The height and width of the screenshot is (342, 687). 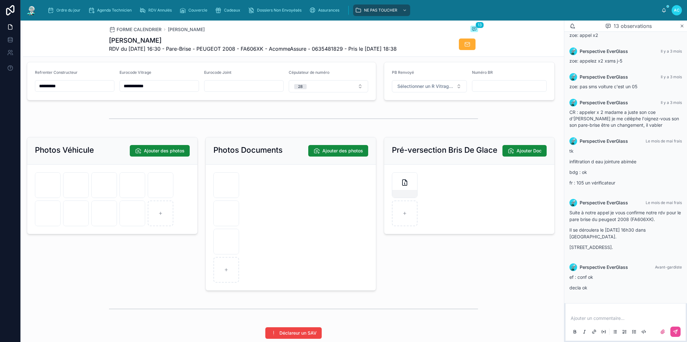 What do you see at coordinates (474, 29) in the screenshot?
I see `button: 13` at bounding box center [474, 29].